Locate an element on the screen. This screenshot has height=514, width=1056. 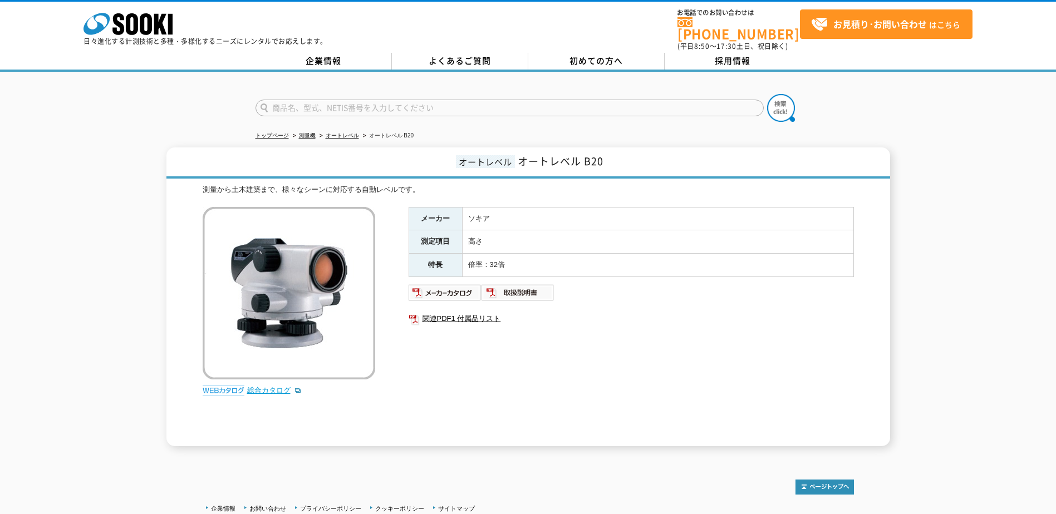
a: メーカーカタログ is located at coordinates (445, 295).